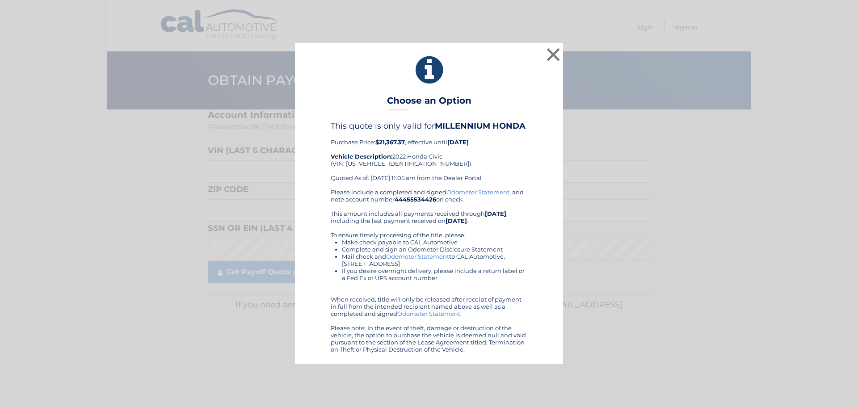 The width and height of the screenshot is (858, 407). Describe the element at coordinates (390, 142) in the screenshot. I see `b: $21,367.37` at that location.